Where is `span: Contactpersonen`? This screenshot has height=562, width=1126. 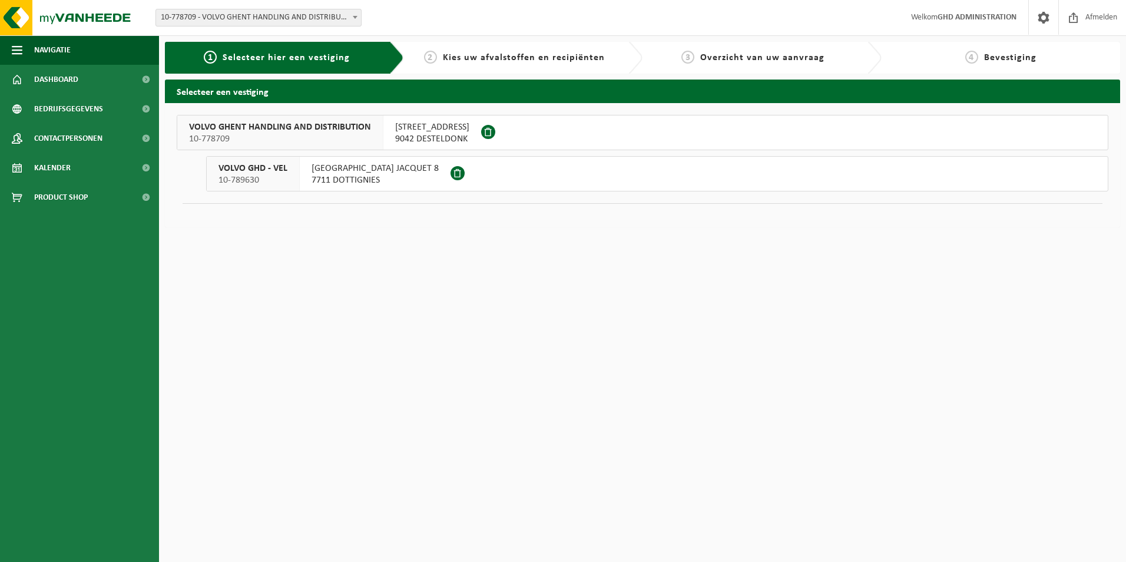
span: Contactpersonen is located at coordinates (68, 138).